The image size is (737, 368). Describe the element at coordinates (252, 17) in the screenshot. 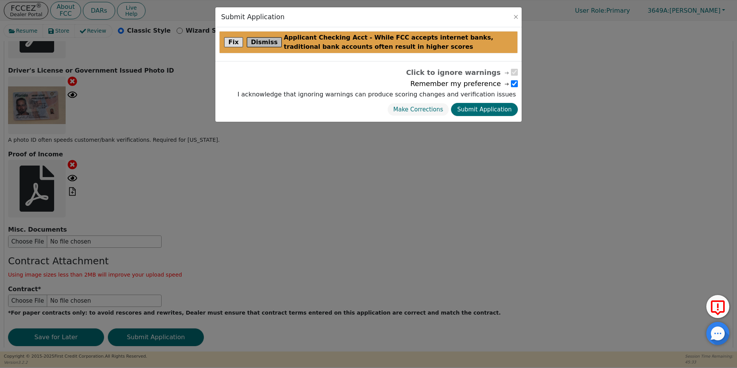

I see `h3: Submit Application` at that location.